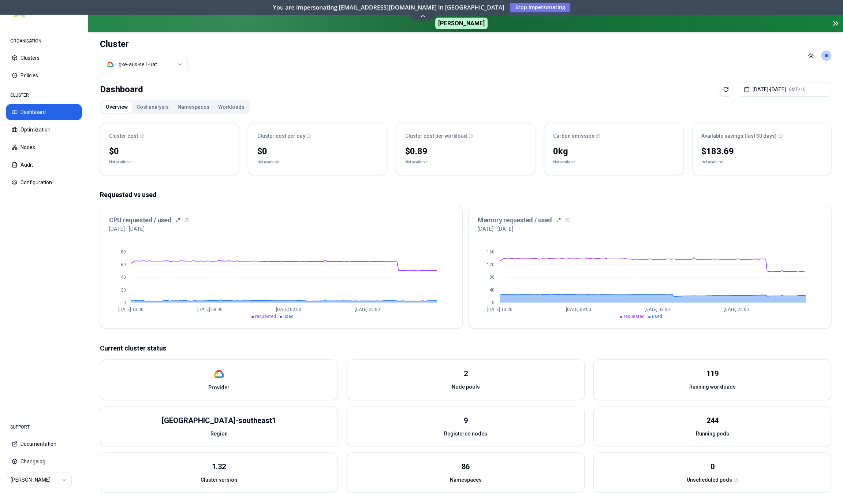 The image size is (843, 493). Describe the element at coordinates (613, 136) in the screenshot. I see `div: Carbon emission` at that location.